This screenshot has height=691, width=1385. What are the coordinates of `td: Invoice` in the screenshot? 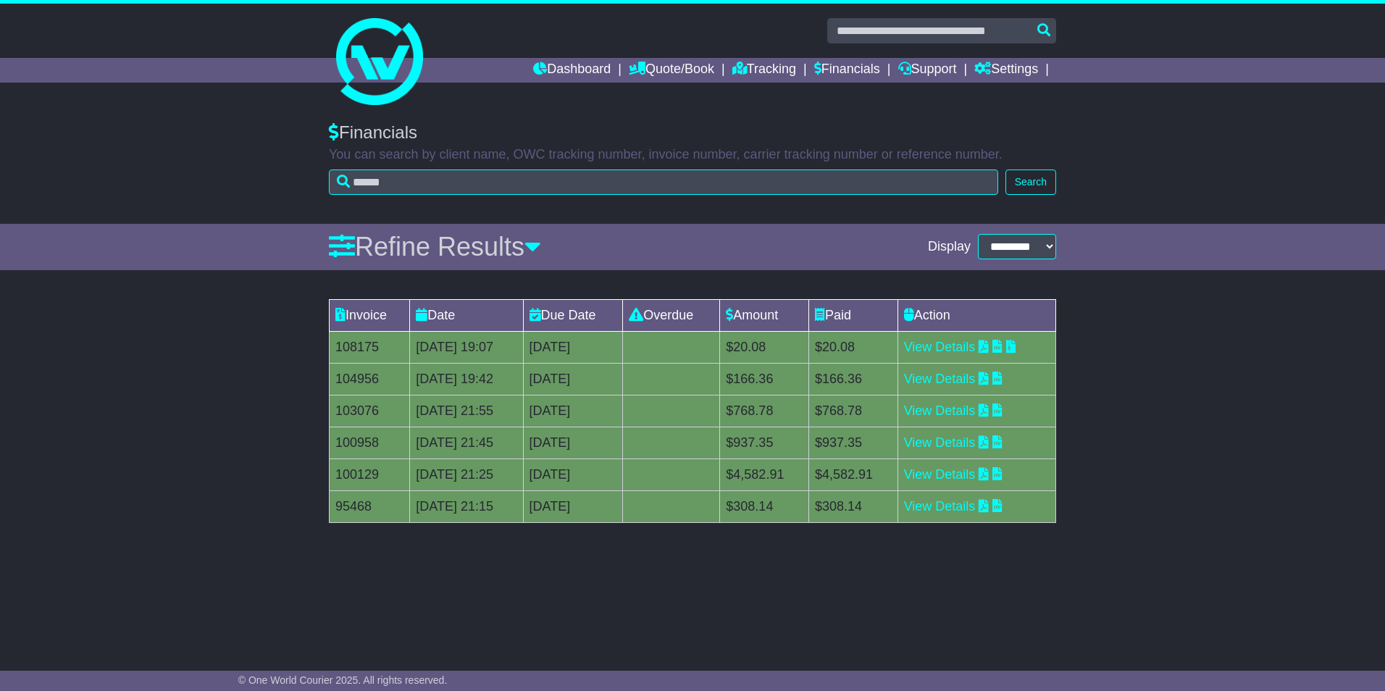 It's located at (369, 315).